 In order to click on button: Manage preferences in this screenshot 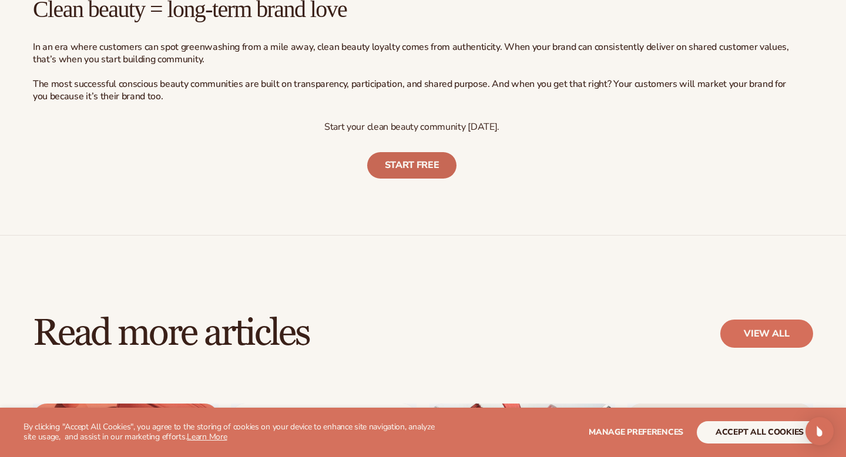, I will do `click(636, 433)`.